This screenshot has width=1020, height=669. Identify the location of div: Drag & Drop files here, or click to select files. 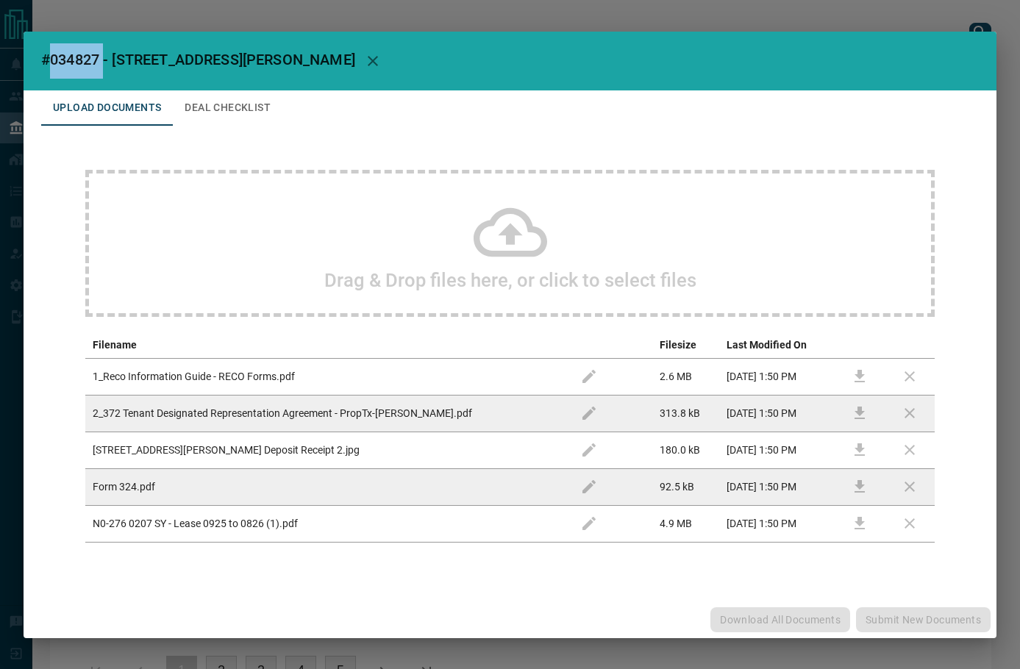
(510, 243).